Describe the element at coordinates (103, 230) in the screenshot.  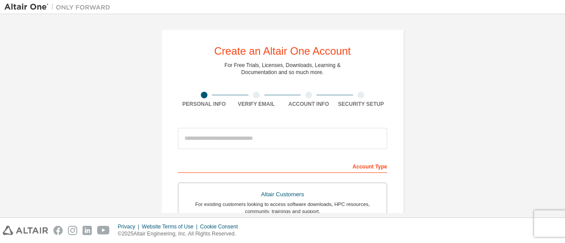
I see `img: youtube.svg` at that location.